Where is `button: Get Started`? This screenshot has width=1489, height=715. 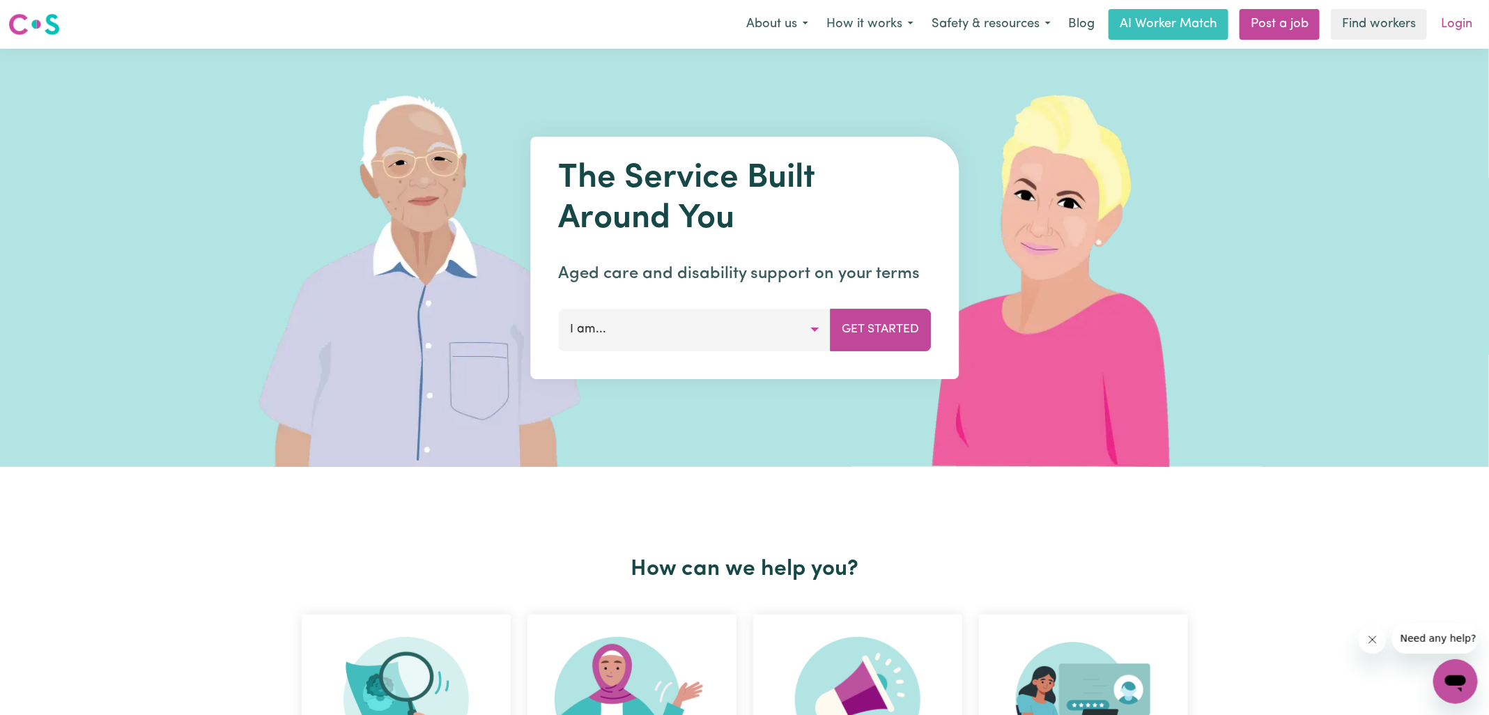 button: Get Started is located at coordinates (880, 330).